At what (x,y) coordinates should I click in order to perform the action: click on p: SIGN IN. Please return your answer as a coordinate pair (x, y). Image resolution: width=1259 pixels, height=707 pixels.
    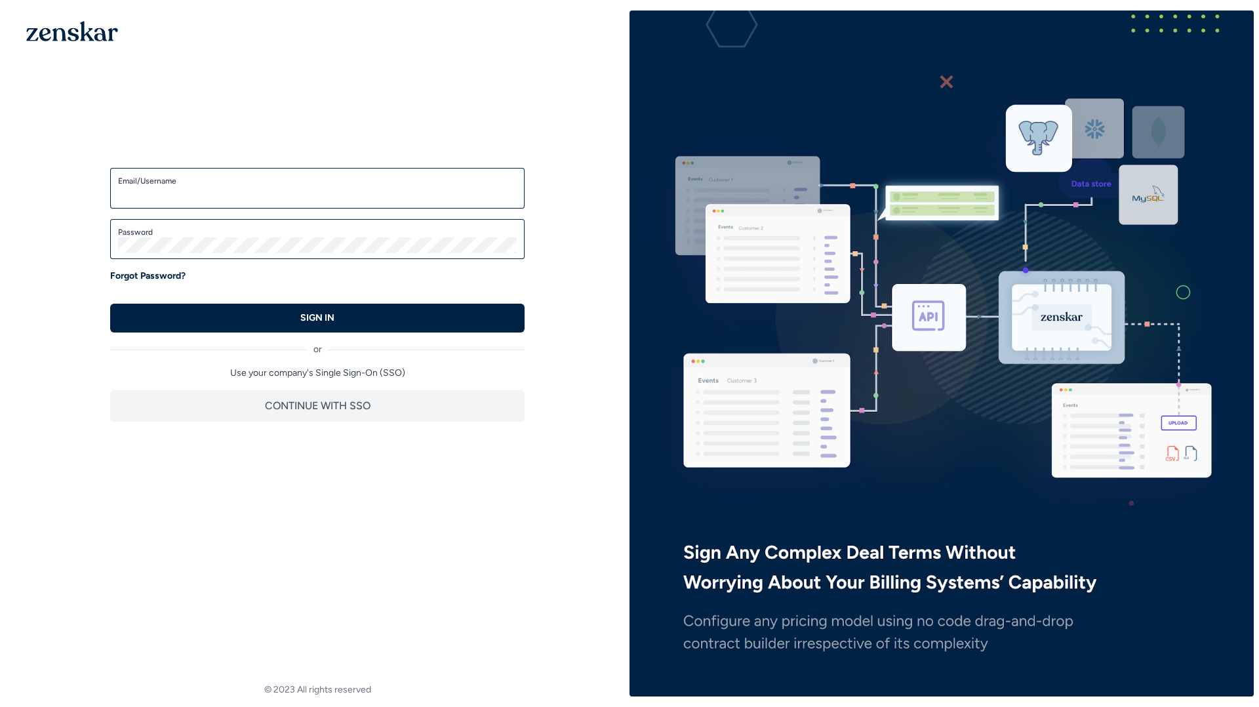
    Looking at the image, I should click on (317, 318).